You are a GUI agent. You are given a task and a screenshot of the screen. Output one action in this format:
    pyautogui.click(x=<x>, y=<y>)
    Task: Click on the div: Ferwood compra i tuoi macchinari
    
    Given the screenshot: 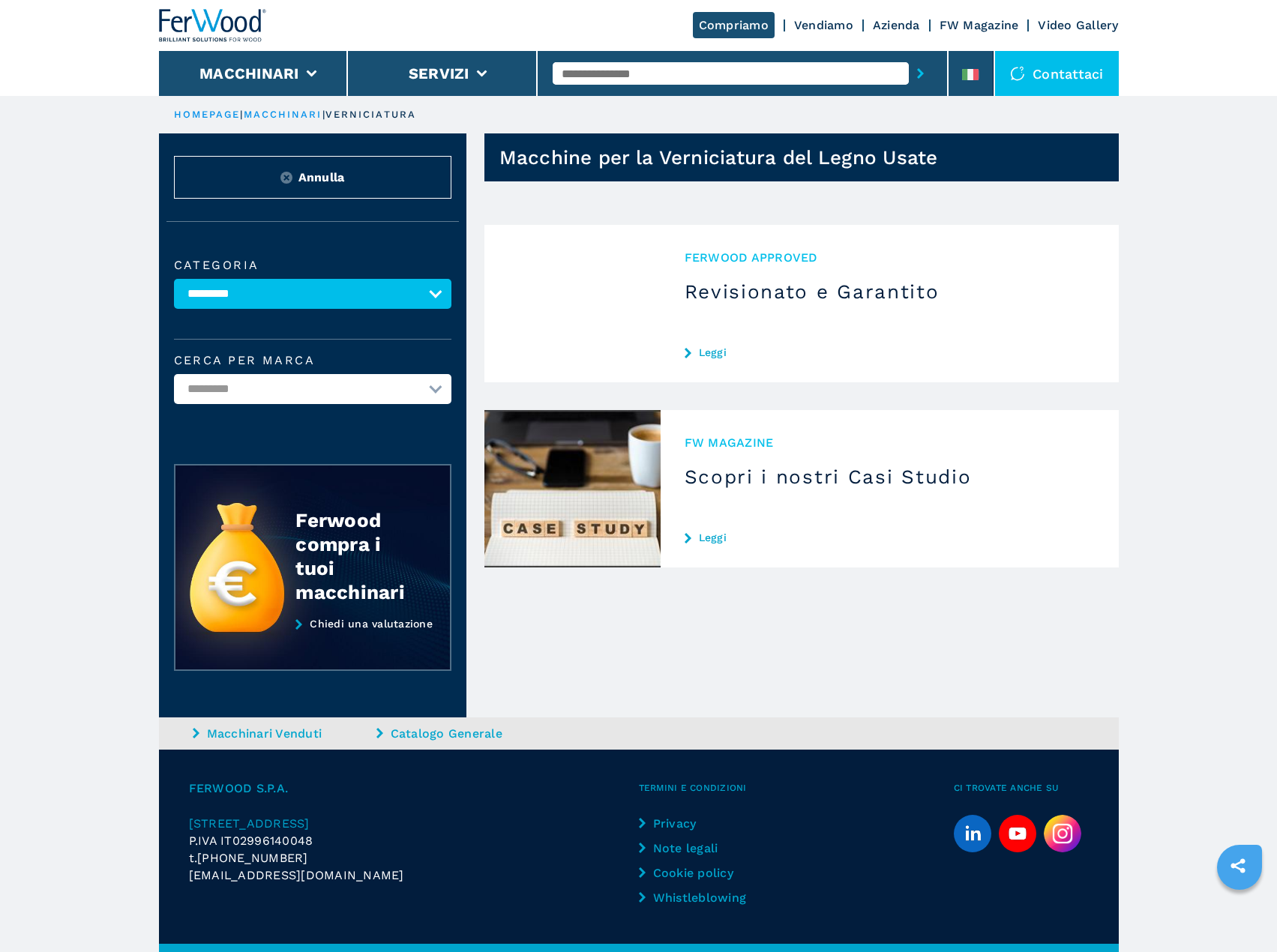 What is the action you would take?
    pyautogui.click(x=358, y=557)
    